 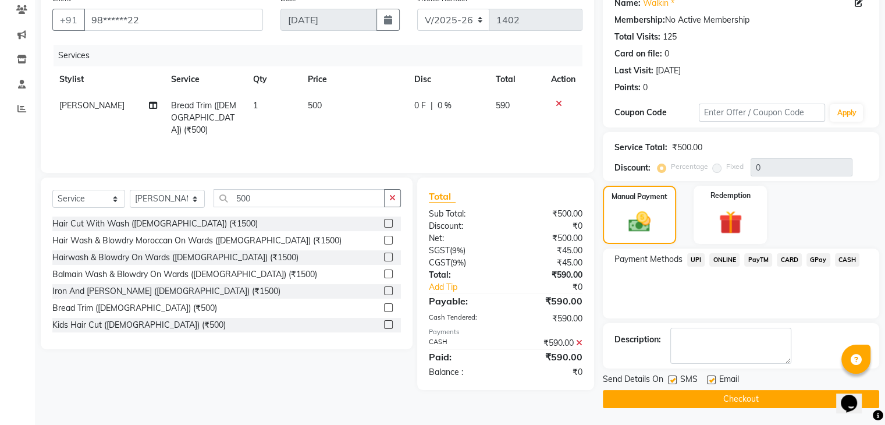 I want to click on span: CASH, so click(x=847, y=259).